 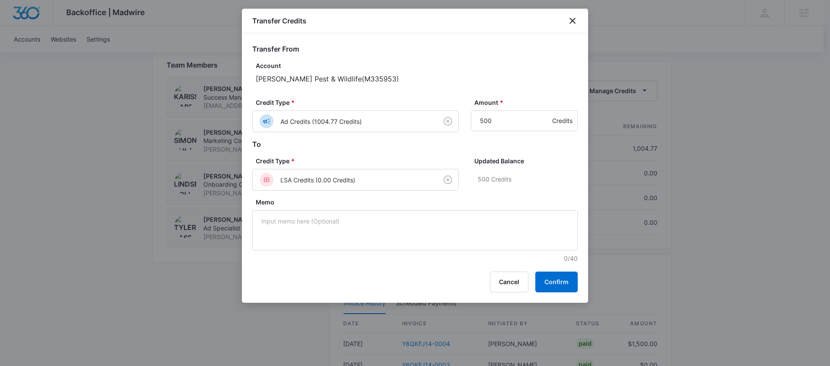 What do you see at coordinates (573, 21) in the screenshot?
I see `button: close` at bounding box center [573, 21].